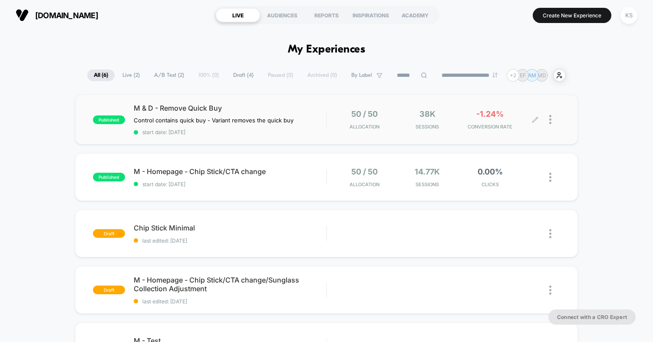  Describe the element at coordinates (495, 75) in the screenshot. I see `img: end` at that location.